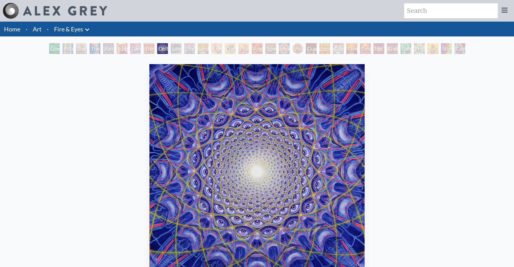  What do you see at coordinates (230, 49) in the screenshot?
I see `div: Ophanic Eyelash` at bounding box center [230, 49].